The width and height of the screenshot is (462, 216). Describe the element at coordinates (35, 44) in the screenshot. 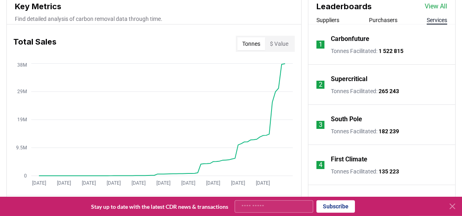

I see `h3: Total Sales` at that location.